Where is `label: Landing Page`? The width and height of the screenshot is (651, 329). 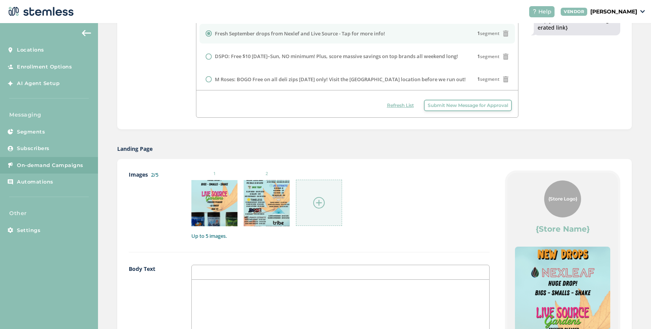
label: Landing Page is located at coordinates (135, 148).